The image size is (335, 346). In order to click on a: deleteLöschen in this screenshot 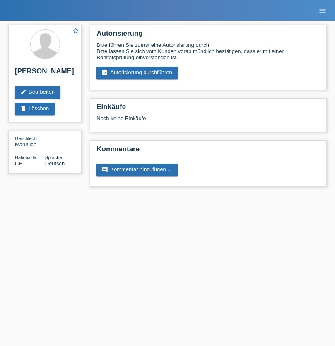, I will do `click(35, 109)`.